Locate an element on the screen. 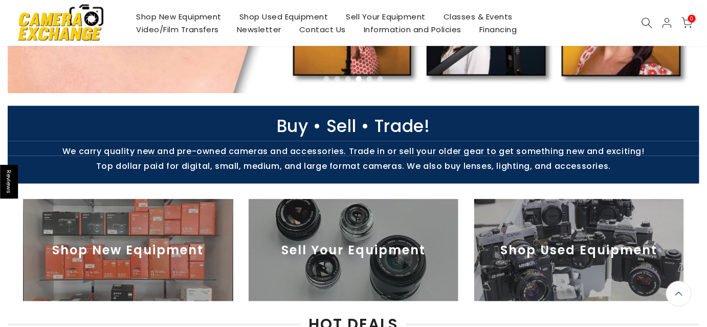  a: Newsletter is located at coordinates (259, 29).